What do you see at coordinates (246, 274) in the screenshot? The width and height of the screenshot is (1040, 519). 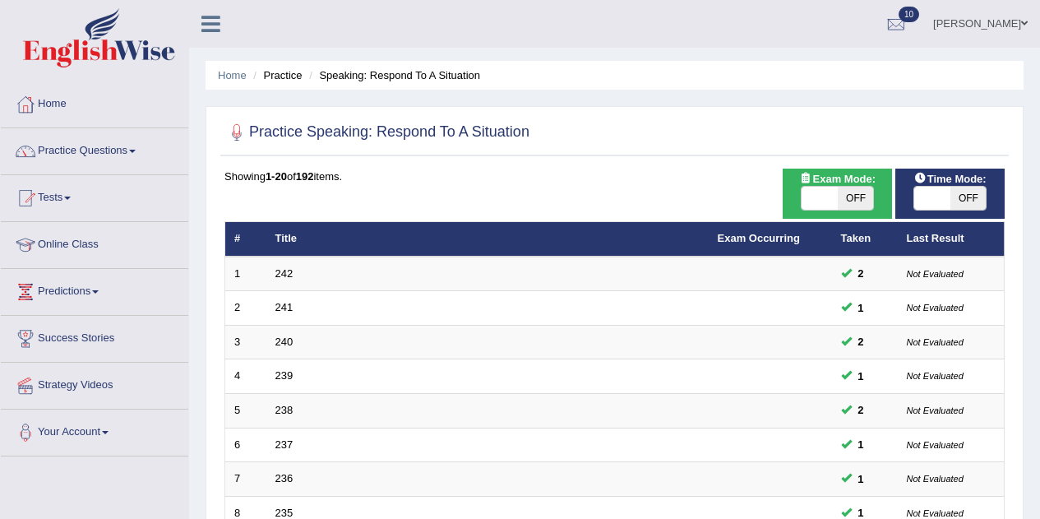 I see `td: 1` at bounding box center [246, 274].